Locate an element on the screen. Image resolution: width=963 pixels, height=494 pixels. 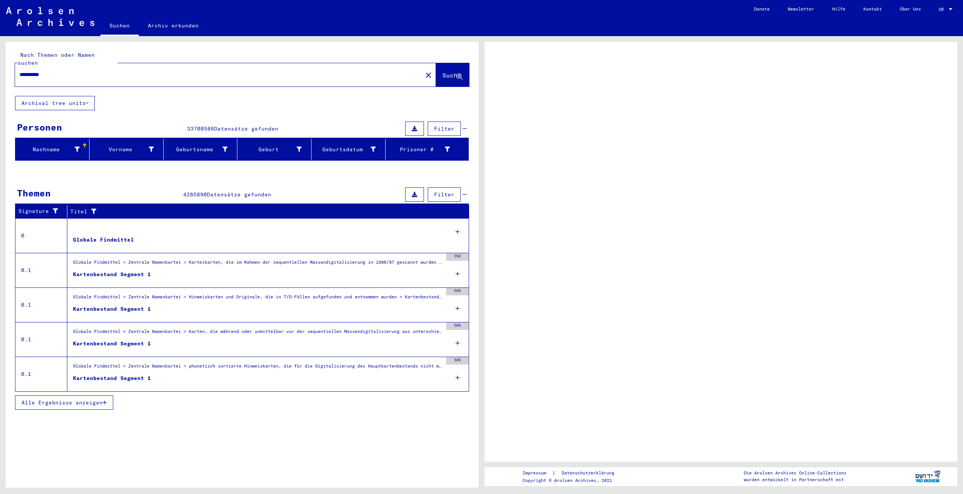
a: Archiv erkunden is located at coordinates (173, 26).